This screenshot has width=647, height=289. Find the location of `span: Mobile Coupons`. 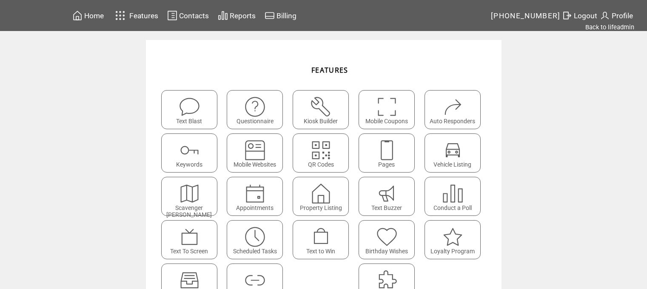

span: Mobile Coupons is located at coordinates (387, 121).